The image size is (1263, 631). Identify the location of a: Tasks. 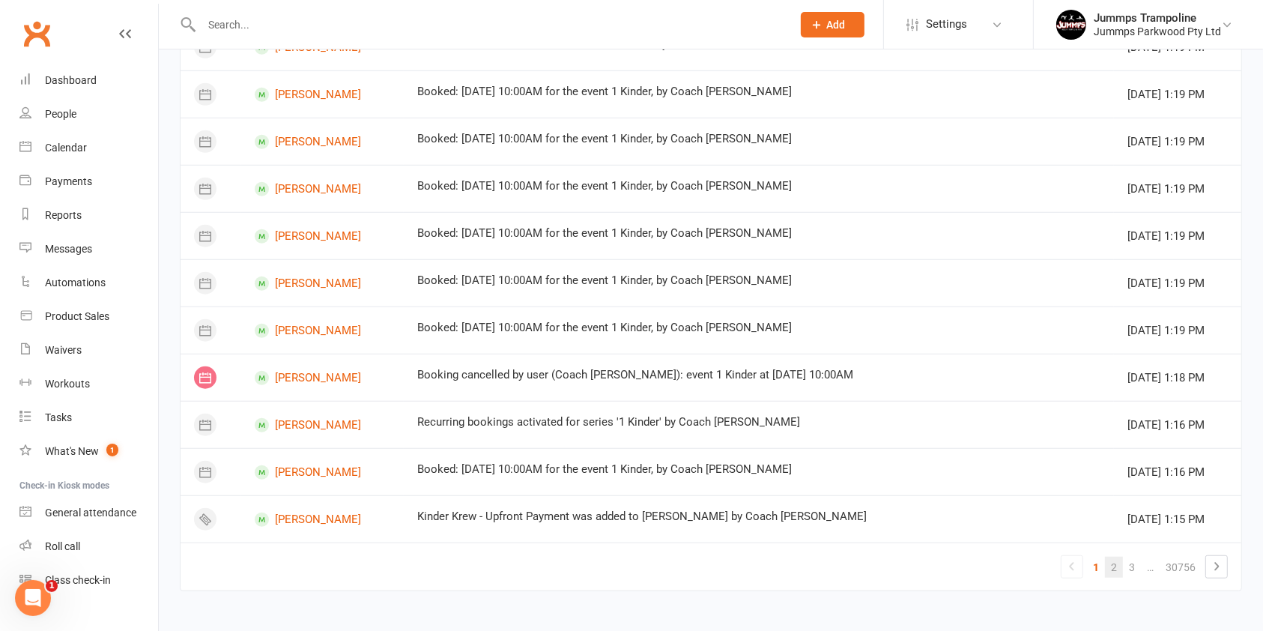
(88, 417).